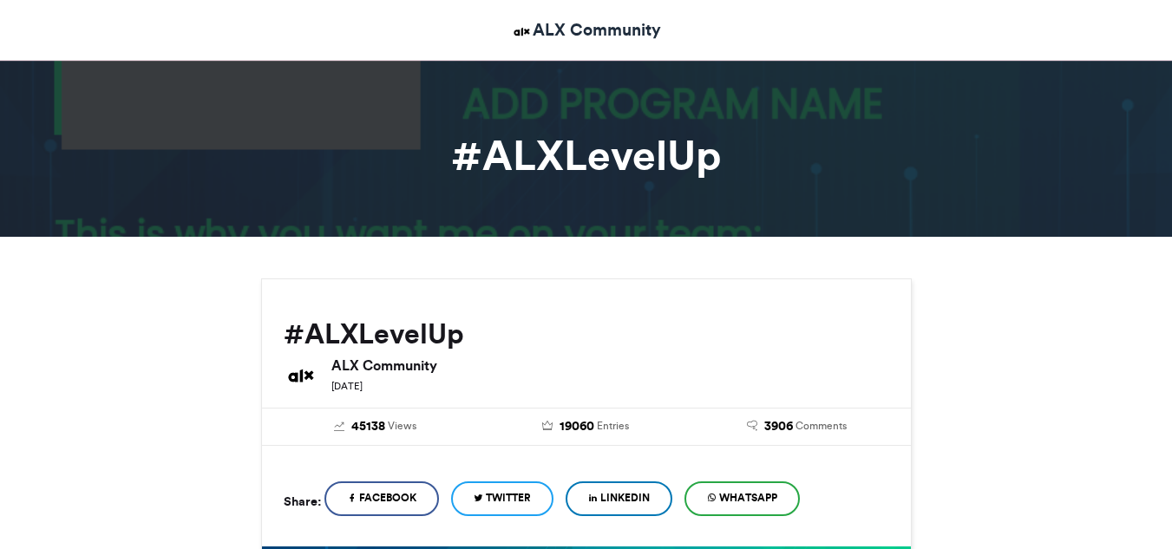  What do you see at coordinates (612, 426) in the screenshot?
I see `span: Entries` at bounding box center [612, 426].